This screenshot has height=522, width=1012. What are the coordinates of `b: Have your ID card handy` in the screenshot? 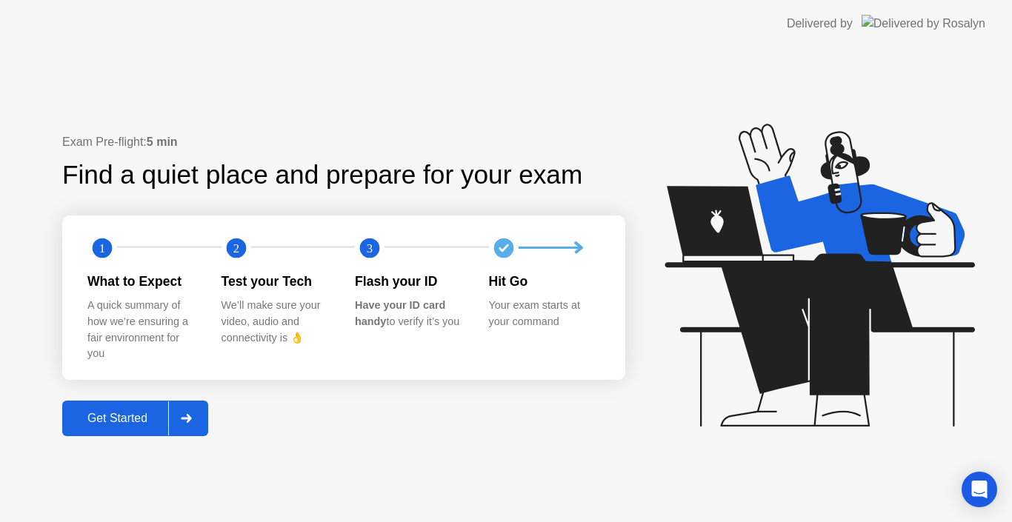 It's located at (400, 313).